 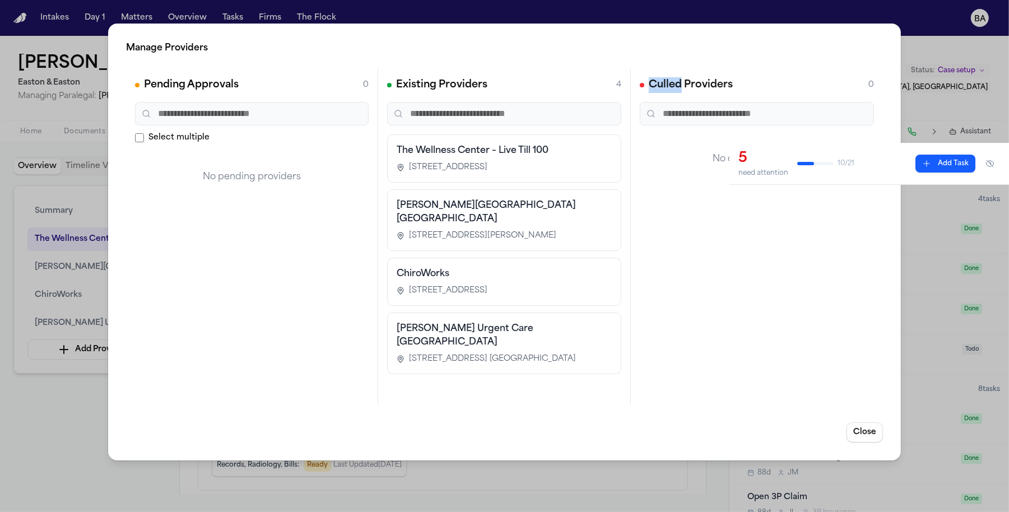 I want to click on span: 4, so click(x=618, y=85).